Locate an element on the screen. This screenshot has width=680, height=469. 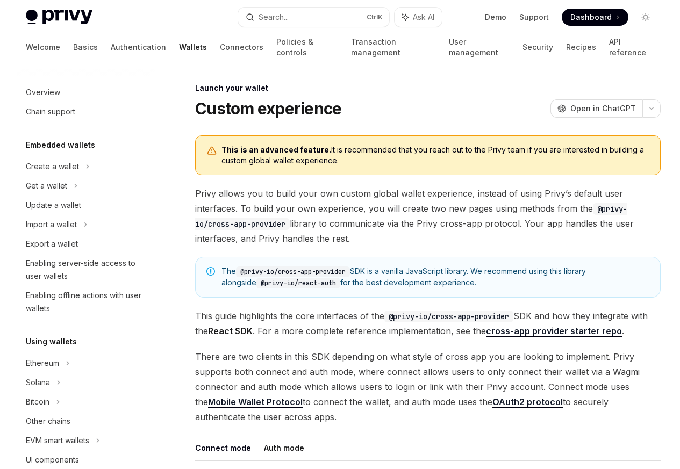
span: The SDK is a vanilla JavaScript library. We recommend using this library alongside for the best d... is located at coordinates (435, 277).